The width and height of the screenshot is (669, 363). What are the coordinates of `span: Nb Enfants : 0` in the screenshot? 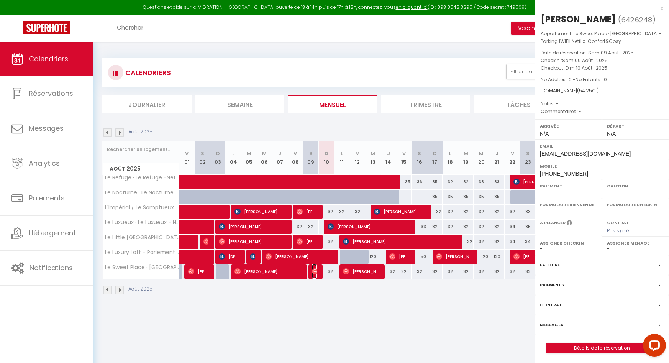 It's located at (591, 79).